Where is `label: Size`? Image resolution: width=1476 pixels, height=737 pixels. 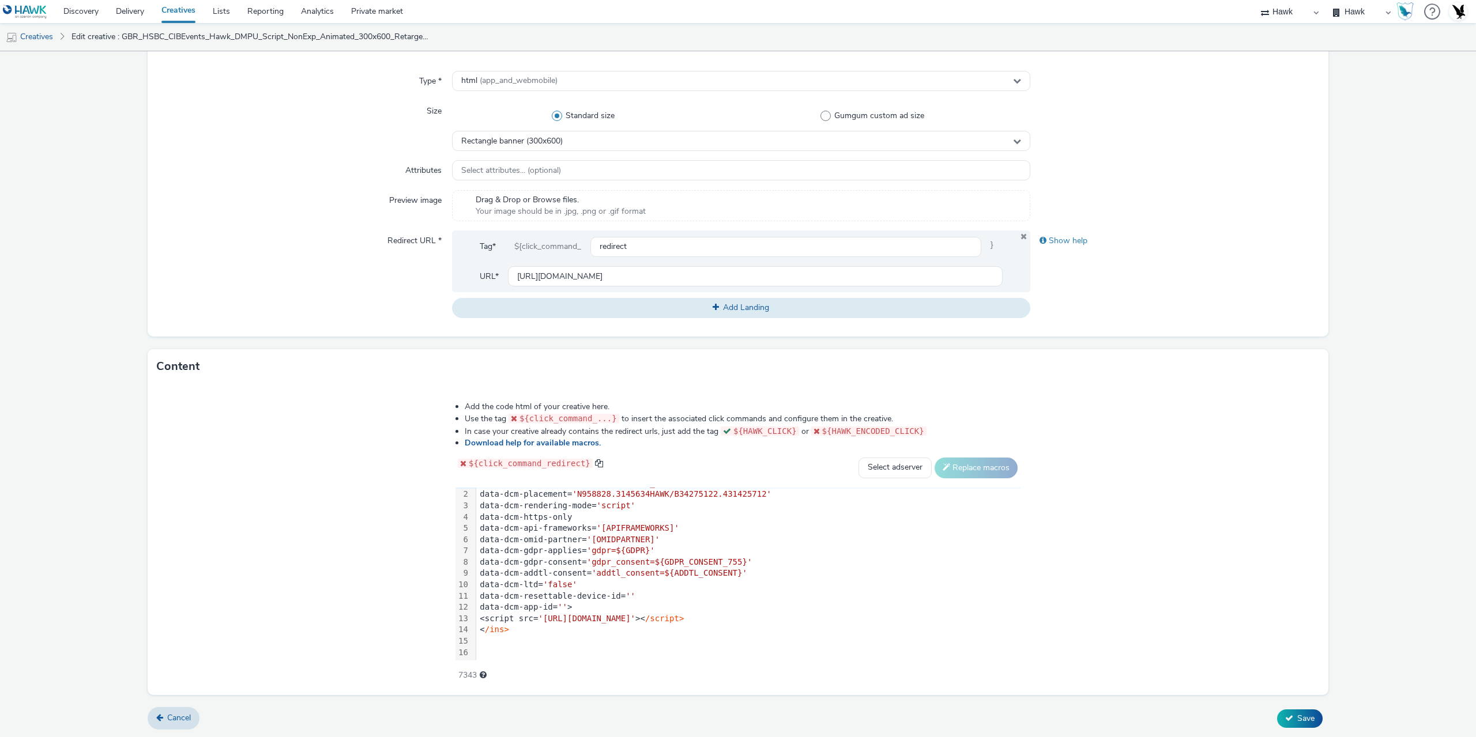
label: Size is located at coordinates (434, 109).